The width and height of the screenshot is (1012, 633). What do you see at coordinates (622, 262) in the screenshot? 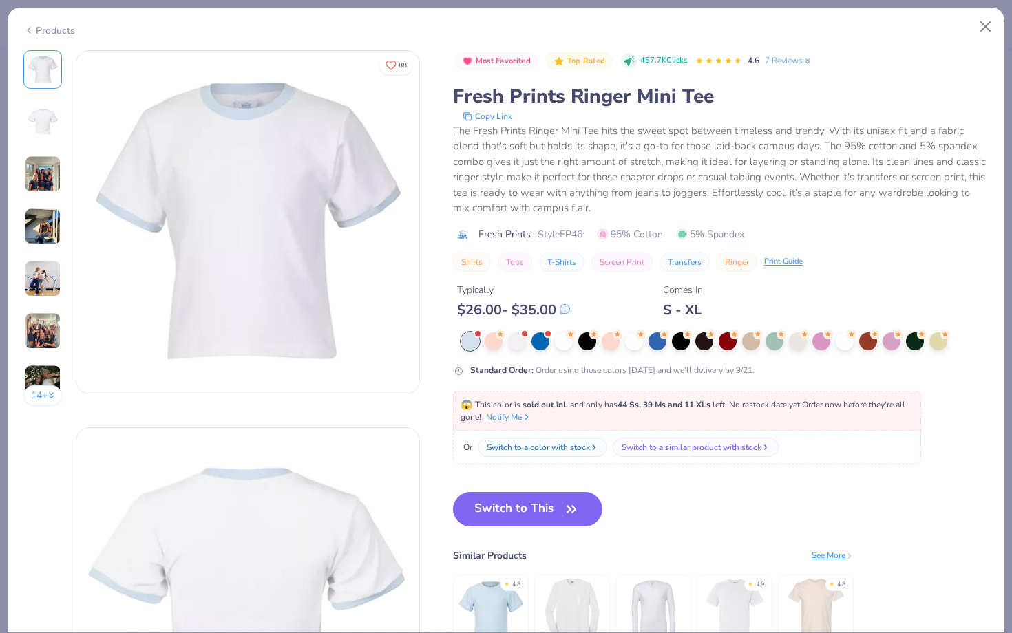
I see `button: Screen Print` at bounding box center [622, 262].